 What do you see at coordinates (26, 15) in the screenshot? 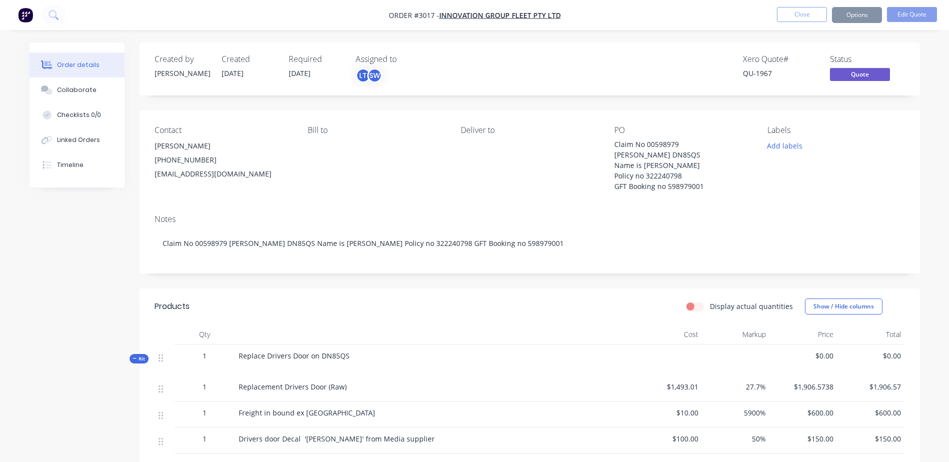
I see `img: Factory` at bounding box center [26, 15].